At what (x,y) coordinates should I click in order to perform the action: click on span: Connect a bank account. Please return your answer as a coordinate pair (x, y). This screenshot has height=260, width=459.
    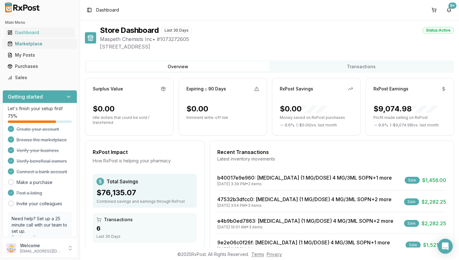
    Looking at the image, I should click on (42, 171).